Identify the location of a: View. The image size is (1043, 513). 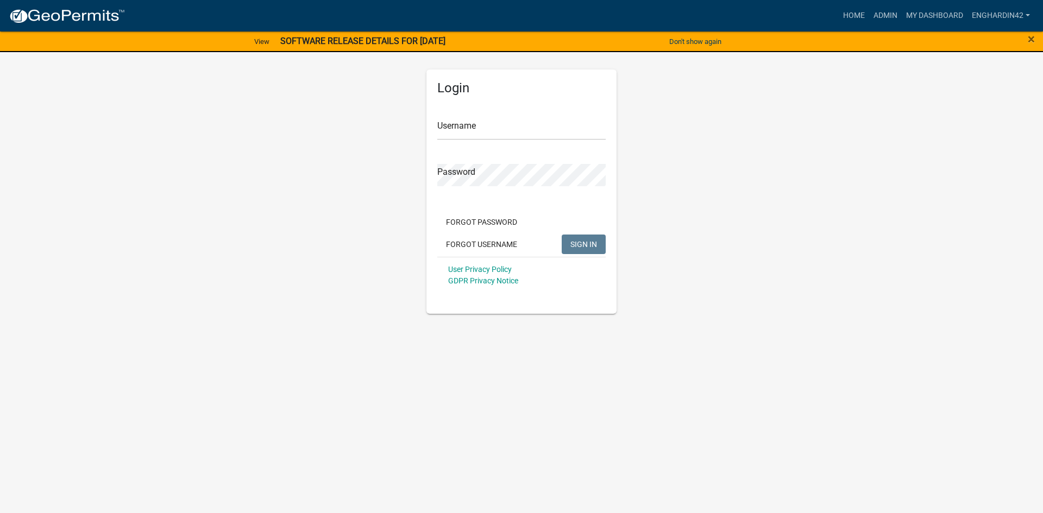
(262, 41).